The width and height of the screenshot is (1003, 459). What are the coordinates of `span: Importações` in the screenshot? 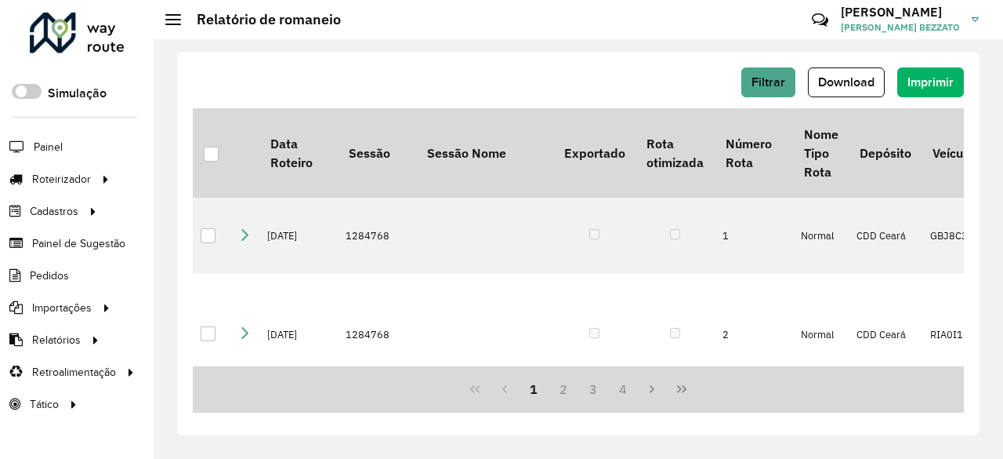 It's located at (62, 307).